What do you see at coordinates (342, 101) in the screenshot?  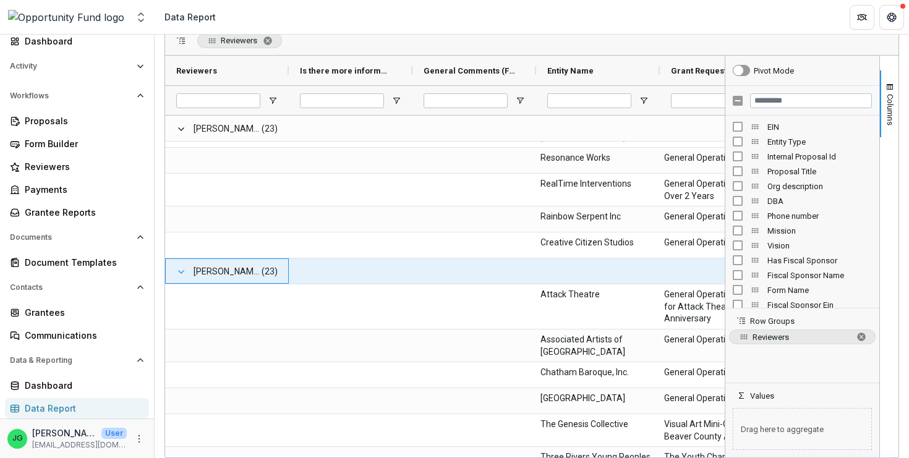 I see `input: Is there more information you need from the organization? (FORMATTED_TEXT) Filter Input` at bounding box center [342, 101].